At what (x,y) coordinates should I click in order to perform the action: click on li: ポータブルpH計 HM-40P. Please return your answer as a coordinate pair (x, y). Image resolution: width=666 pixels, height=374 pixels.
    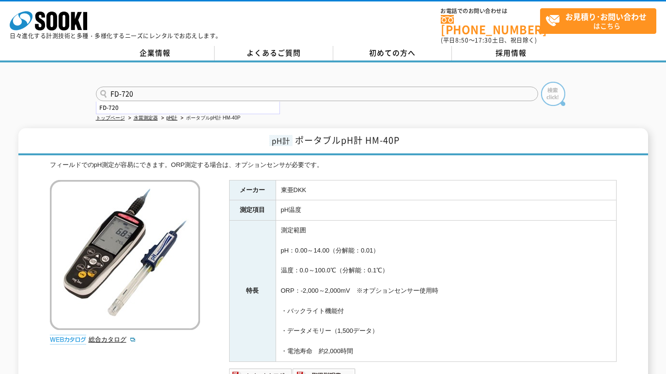
    Looking at the image, I should click on (209, 118).